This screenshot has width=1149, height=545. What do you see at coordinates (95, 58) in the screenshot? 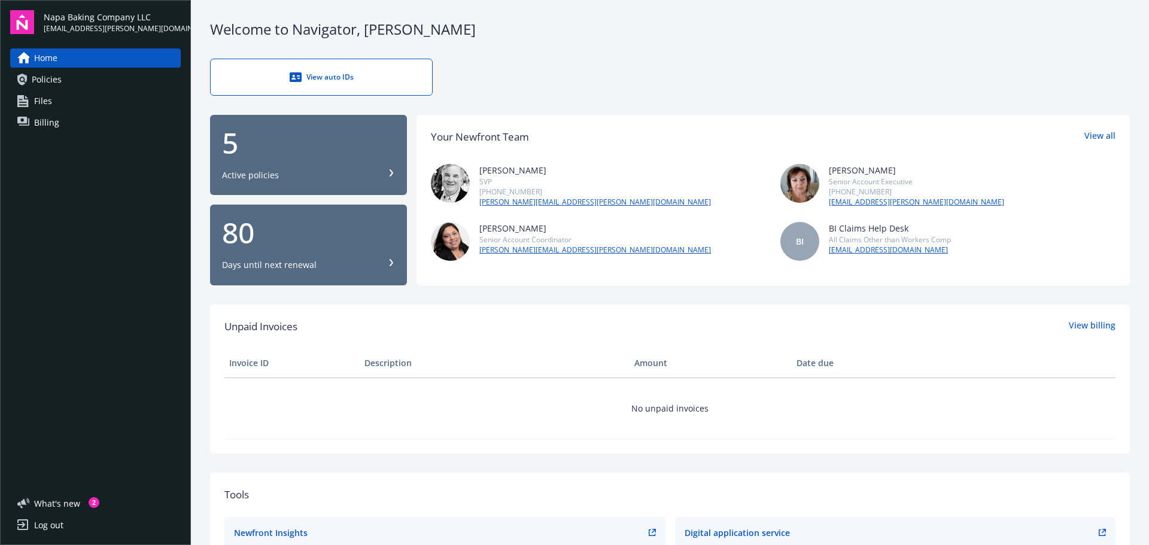
I see `a: Home` at bounding box center [95, 58].